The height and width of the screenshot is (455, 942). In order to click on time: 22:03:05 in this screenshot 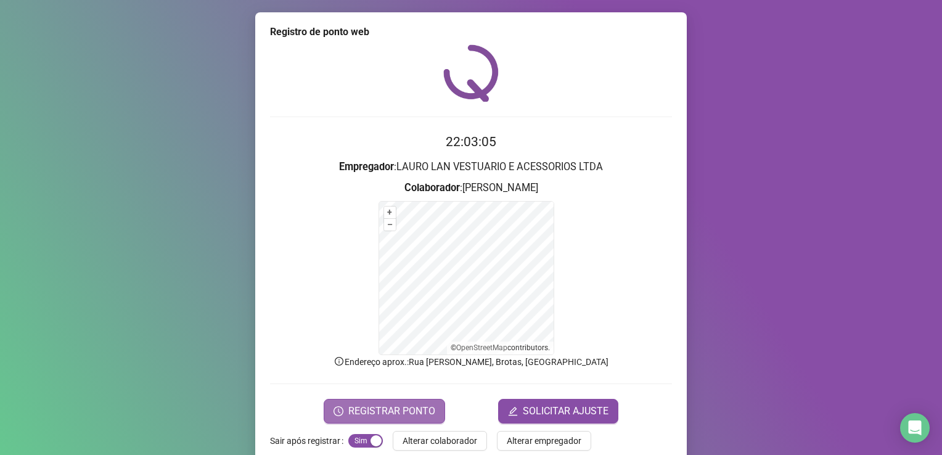, I will do `click(471, 142)`.